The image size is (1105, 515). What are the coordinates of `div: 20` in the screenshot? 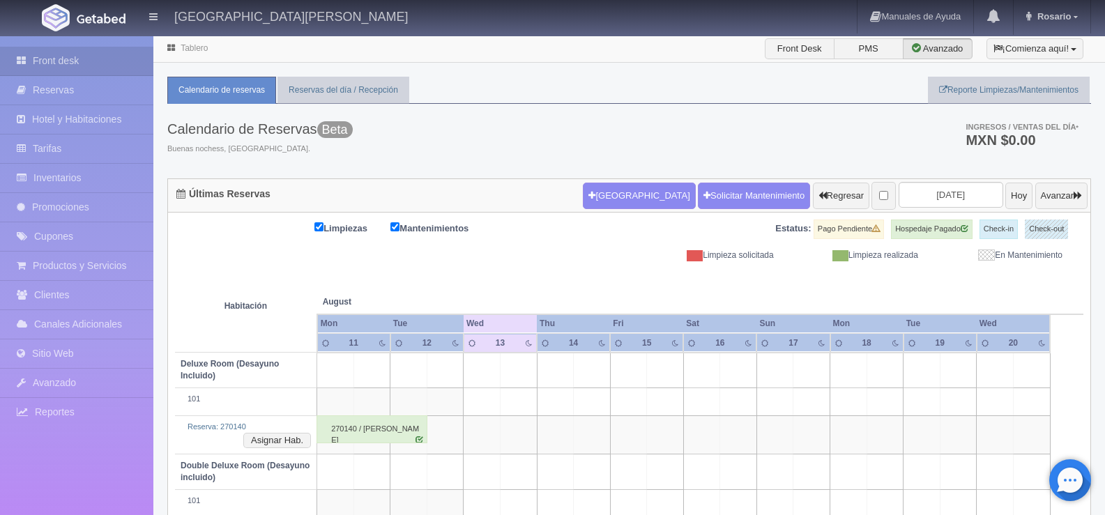 It's located at (1014, 343).